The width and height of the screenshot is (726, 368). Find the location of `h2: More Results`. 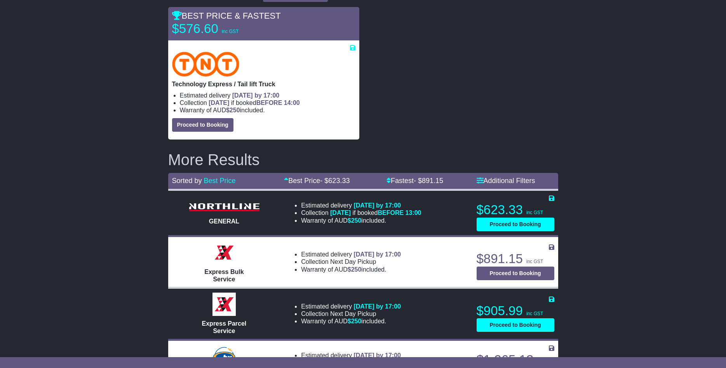

h2: More Results is located at coordinates (363, 160).